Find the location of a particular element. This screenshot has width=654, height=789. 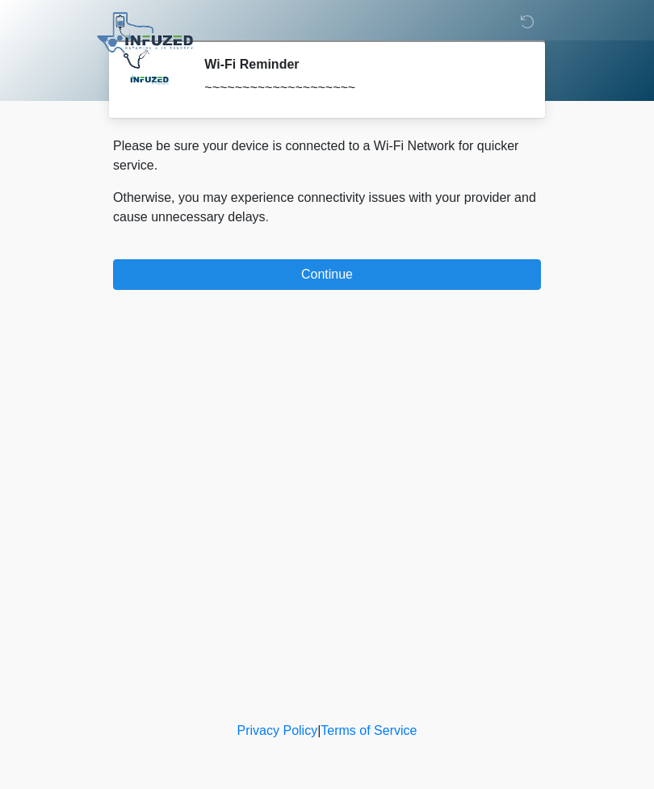

img: Agent Avatar is located at coordinates (149, 81).